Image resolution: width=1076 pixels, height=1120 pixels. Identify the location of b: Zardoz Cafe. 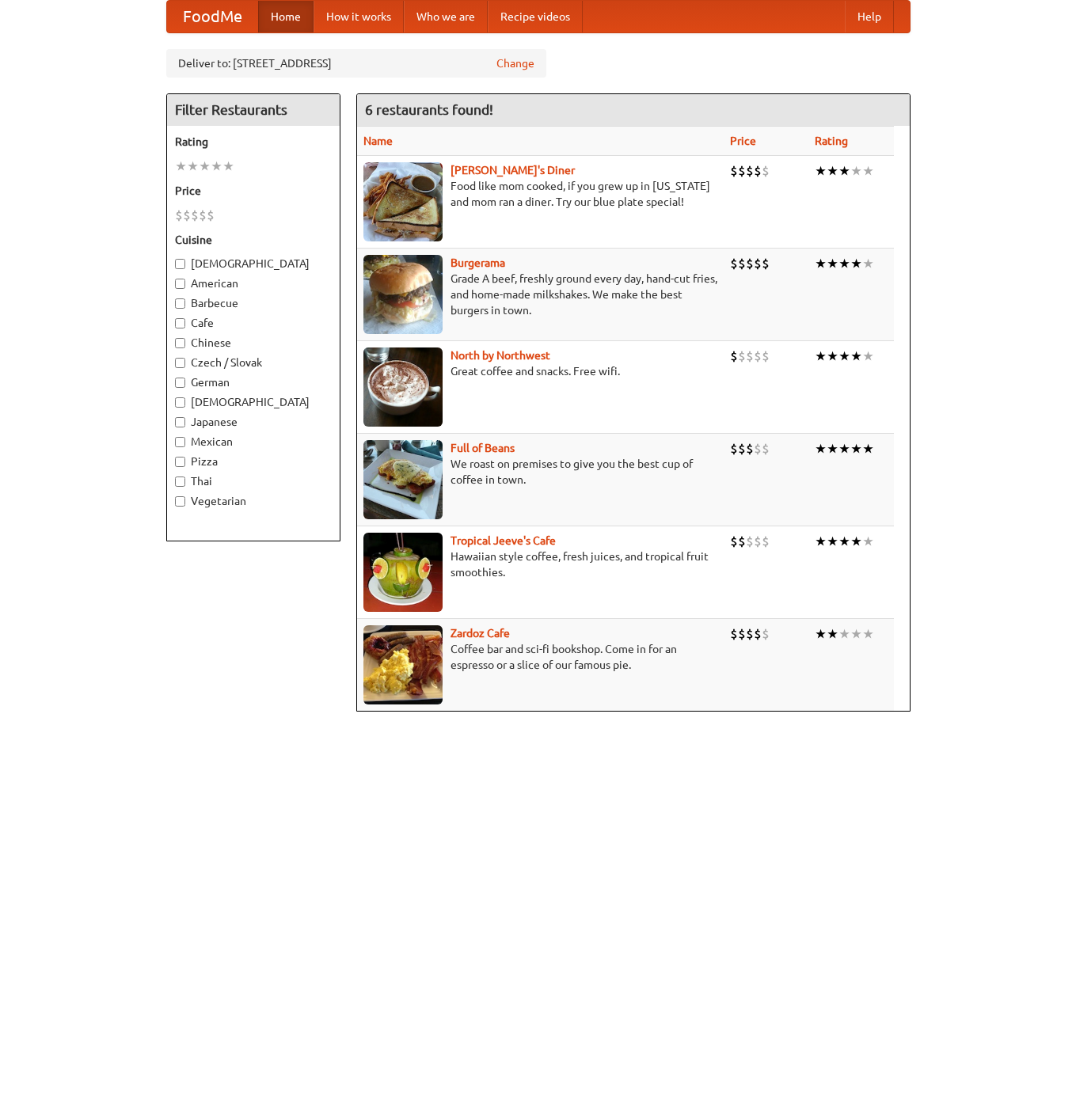
(480, 633).